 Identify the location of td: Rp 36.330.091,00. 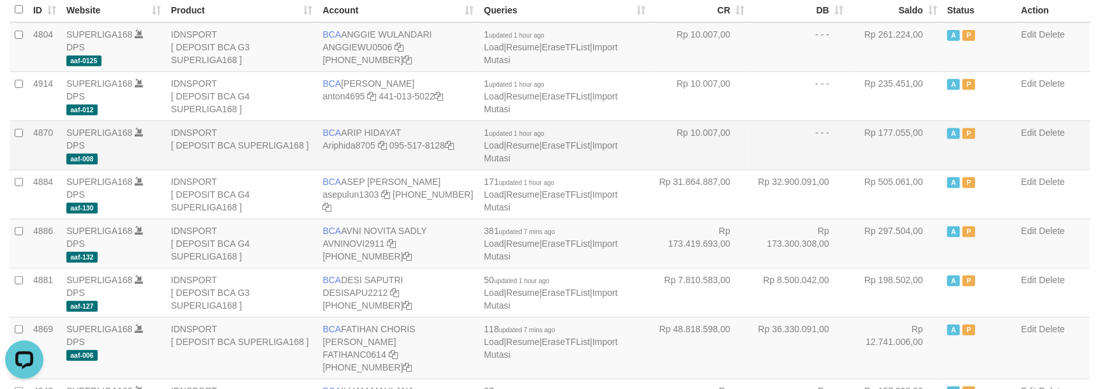
(798, 348).